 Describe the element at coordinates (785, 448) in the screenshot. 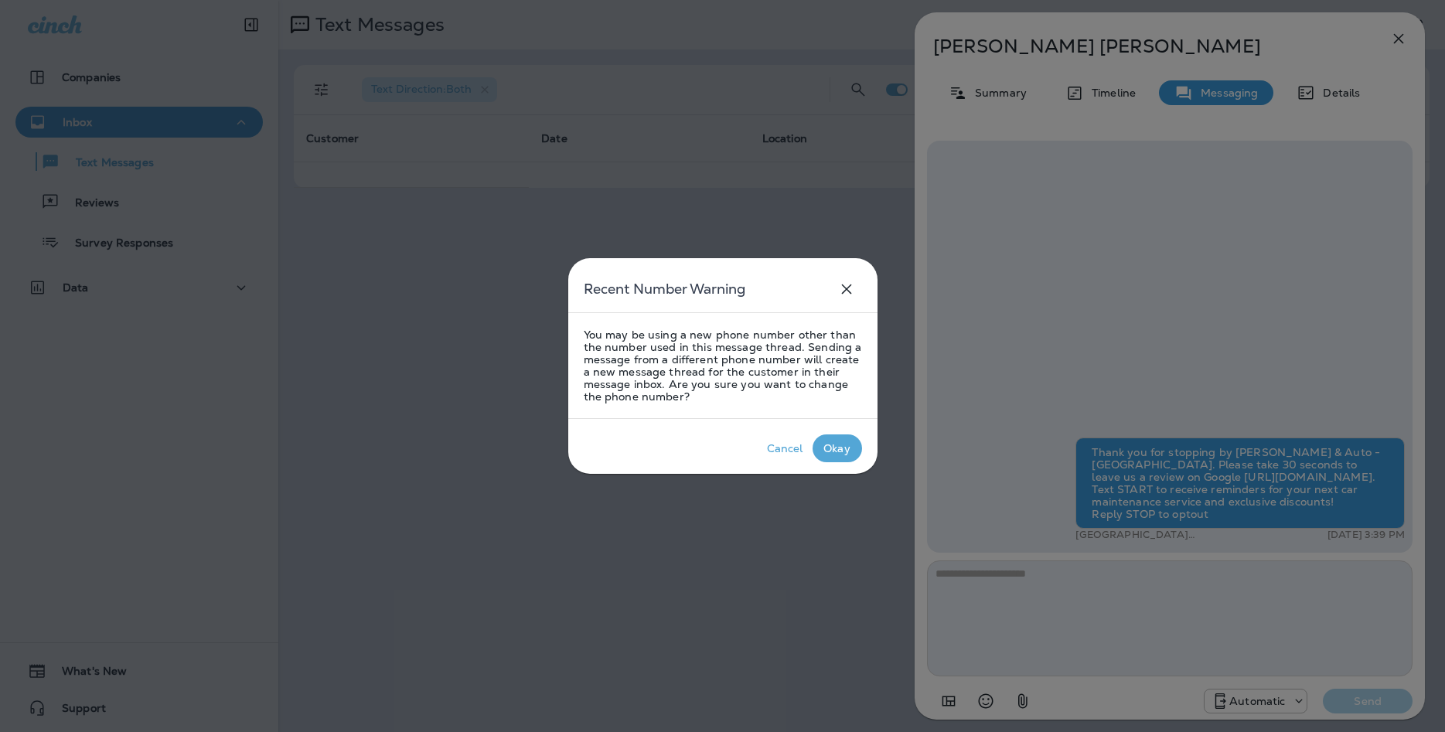

I see `button: Cancel` at that location.